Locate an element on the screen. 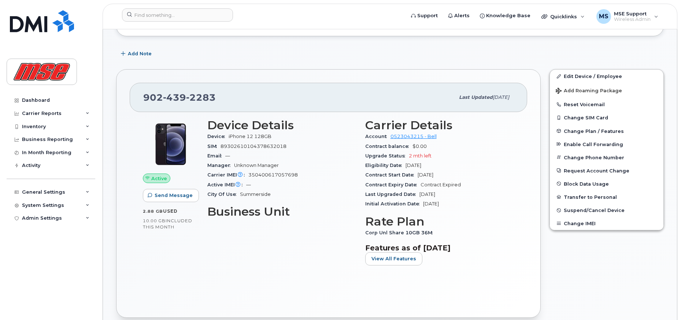 This screenshot has height=320, width=681. span: Alerts is located at coordinates (462, 16).